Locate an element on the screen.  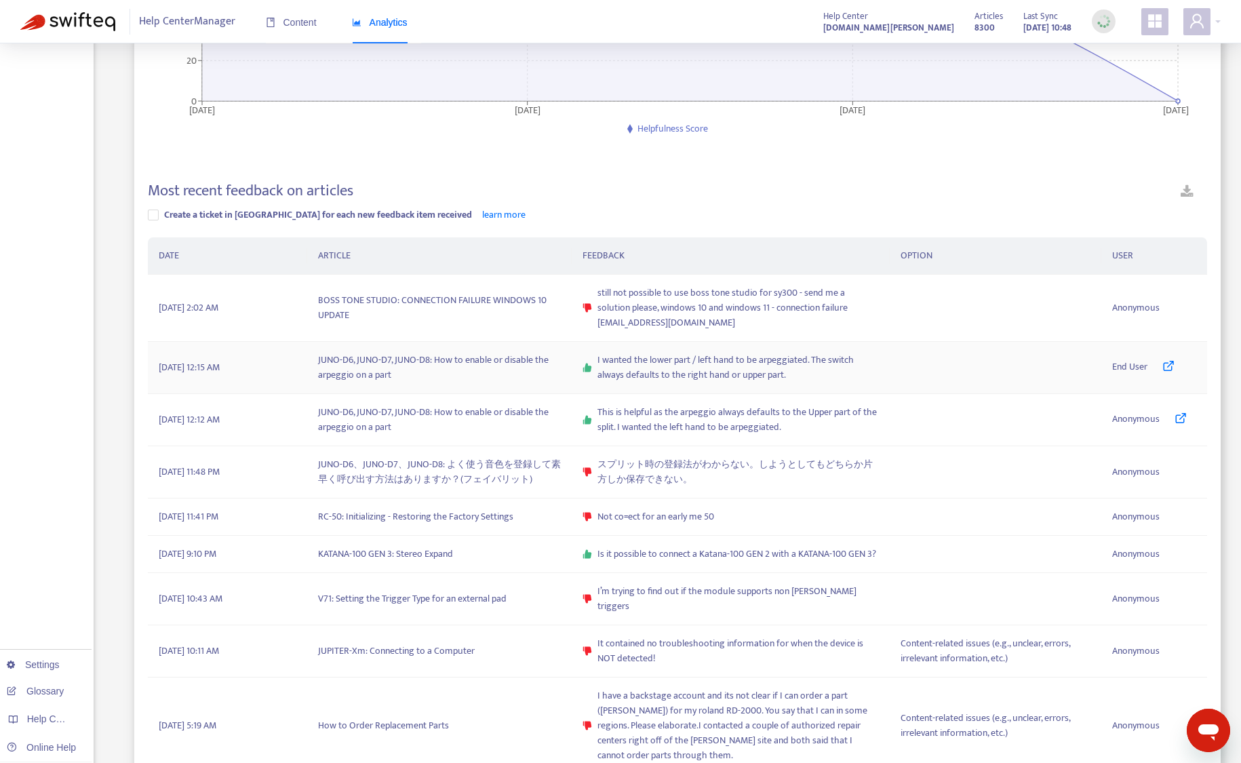
tspan: 20 is located at coordinates (191, 60).